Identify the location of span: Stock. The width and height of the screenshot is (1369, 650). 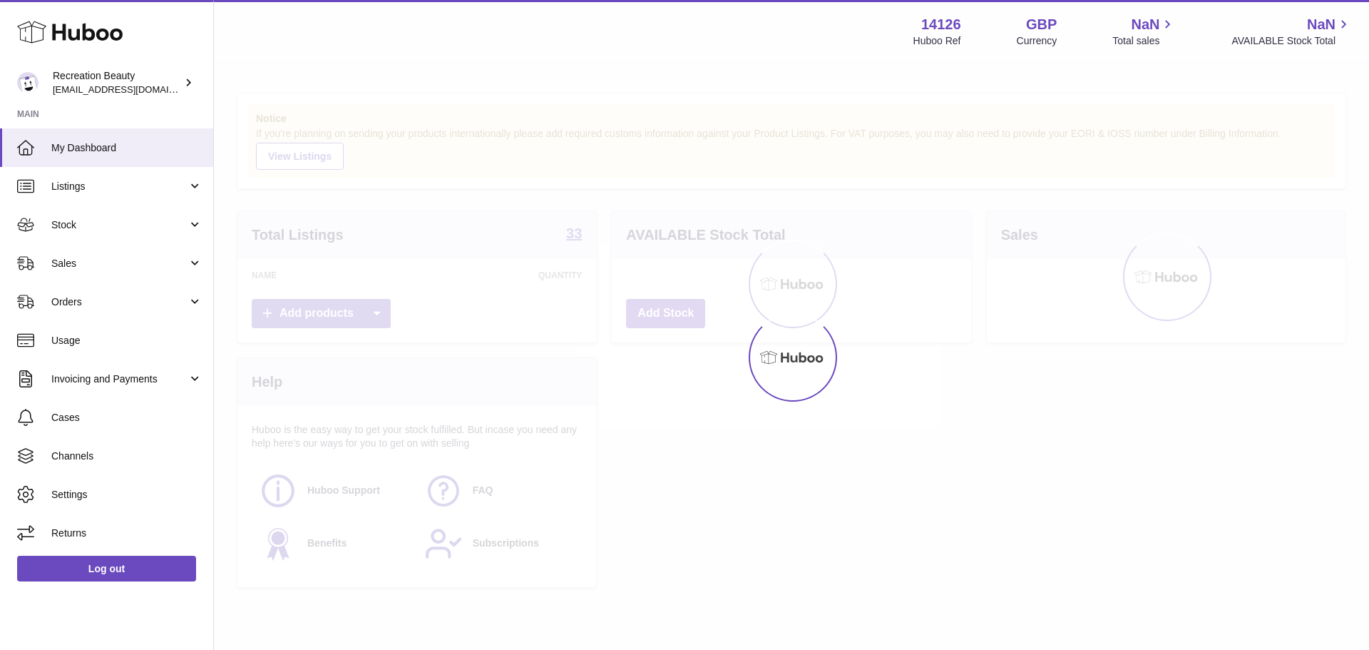
(119, 225).